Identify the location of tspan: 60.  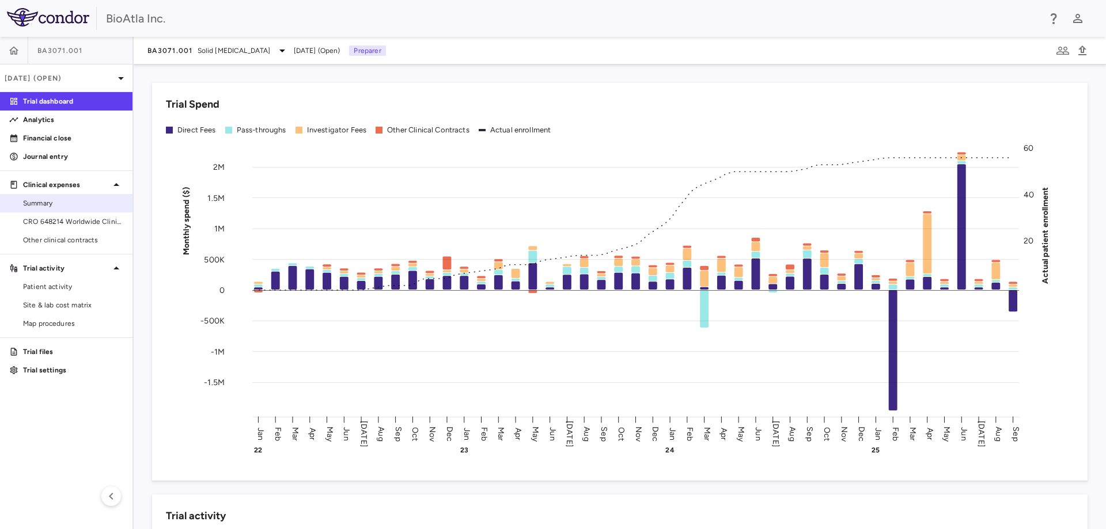
(1028, 148).